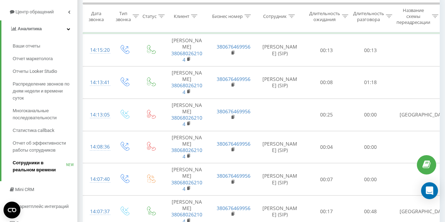 The width and height of the screenshot is (445, 222). What do you see at coordinates (45, 59) in the screenshot?
I see `a: Отчет маркетолога` at bounding box center [45, 59].